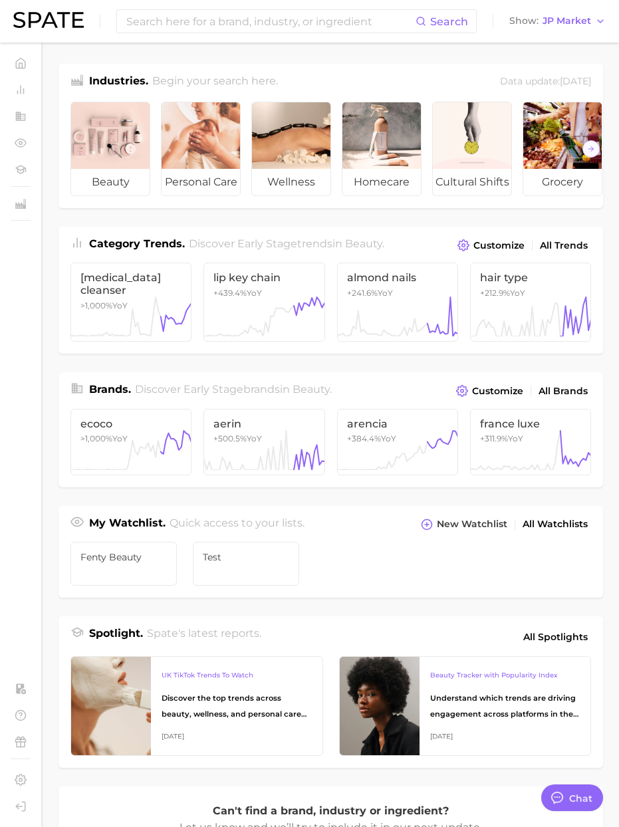 The image size is (619, 827). Describe the element at coordinates (264, 442) in the screenshot. I see `a: aerin+500.5%YoY` at that location.